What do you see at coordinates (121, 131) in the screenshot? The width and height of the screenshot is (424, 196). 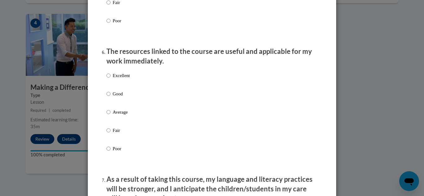 I see `p: Fair` at bounding box center [121, 131].